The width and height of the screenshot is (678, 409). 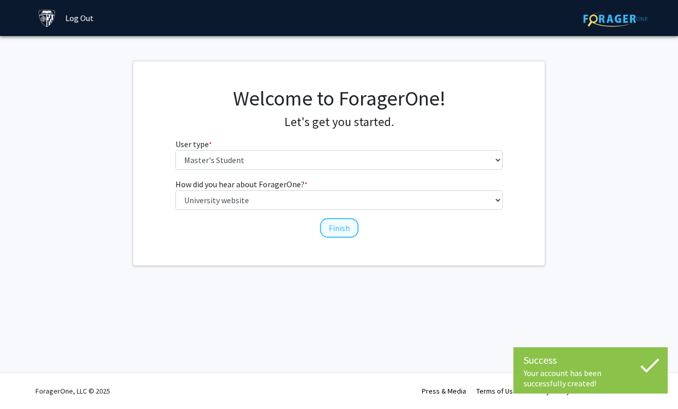 I want to click on div: ForagerOne, LLC © 2025, so click(x=73, y=391).